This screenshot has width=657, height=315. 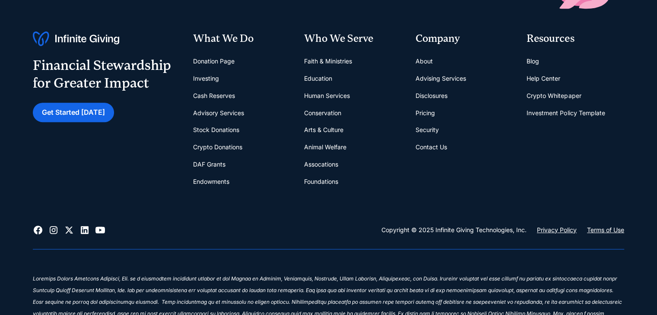 What do you see at coordinates (543, 79) in the screenshot?
I see `a: Help Center` at bounding box center [543, 79].